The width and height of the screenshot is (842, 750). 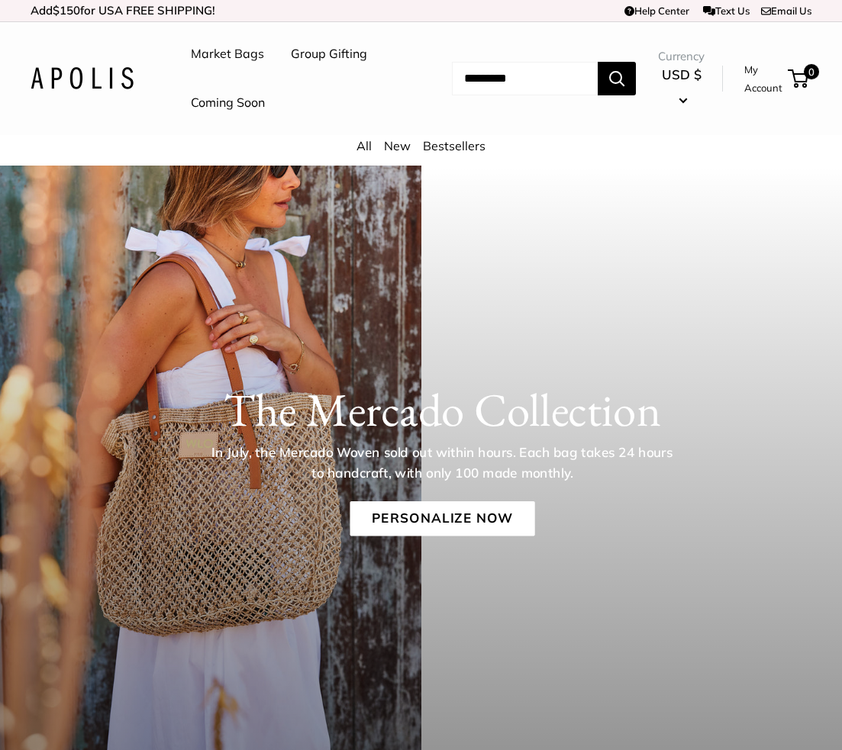 What do you see at coordinates (442, 410) in the screenshot?
I see `h1: The Mercado Collection` at bounding box center [442, 410].